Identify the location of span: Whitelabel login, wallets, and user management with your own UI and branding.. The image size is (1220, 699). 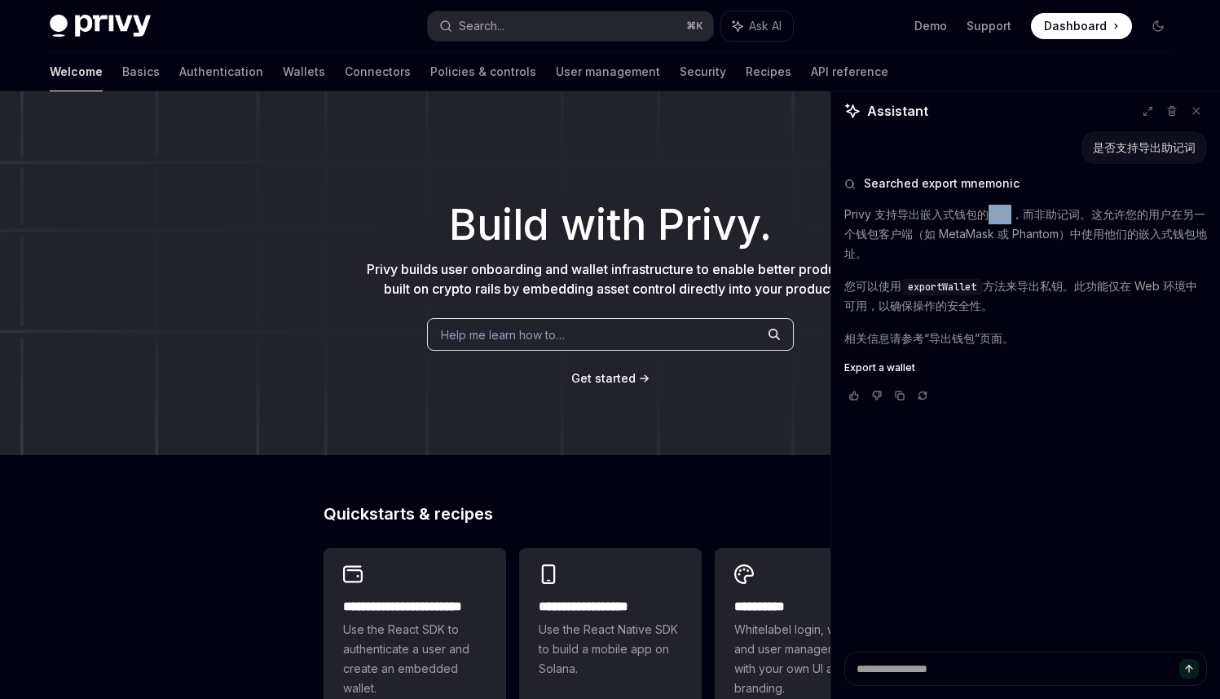
(806, 659).